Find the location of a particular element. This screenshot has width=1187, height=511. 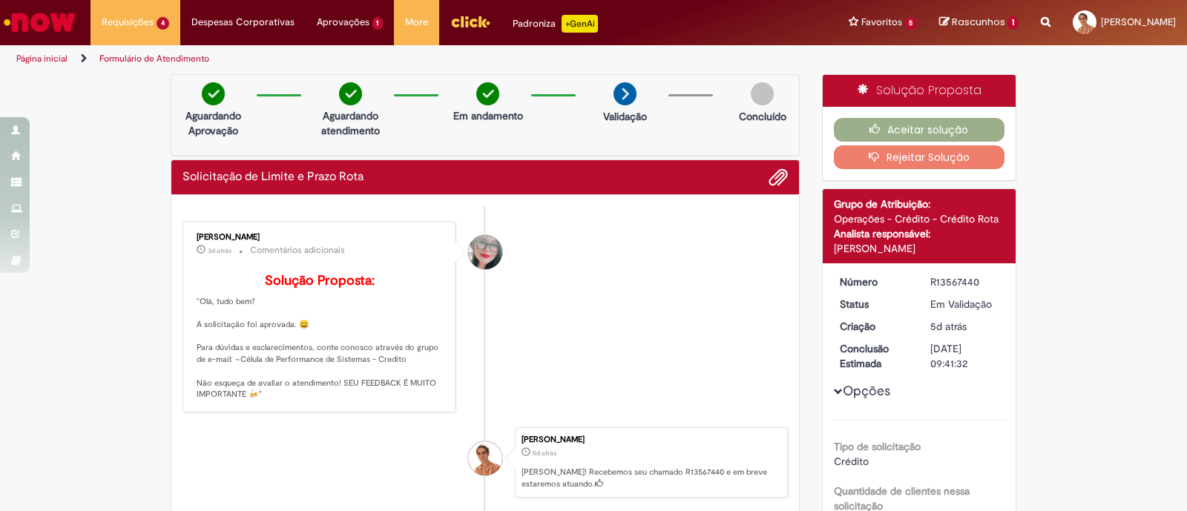

div: Padroniza is located at coordinates (555, 24).